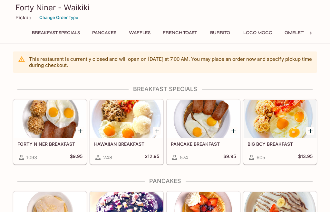 The height and width of the screenshot is (212, 330). I want to click on button: Add FORTY NINER BREAKFAST, so click(80, 131).